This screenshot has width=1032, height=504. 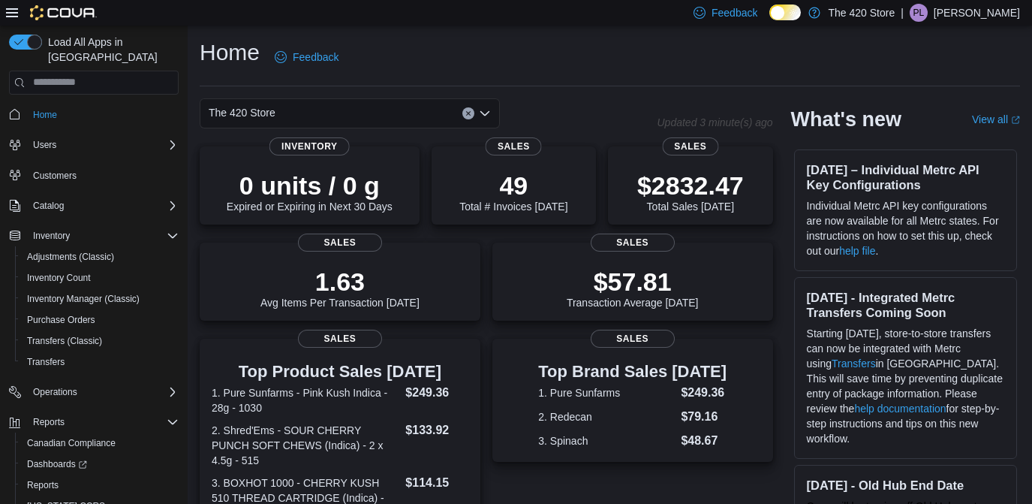 I want to click on button: Customers, so click(x=94, y=175).